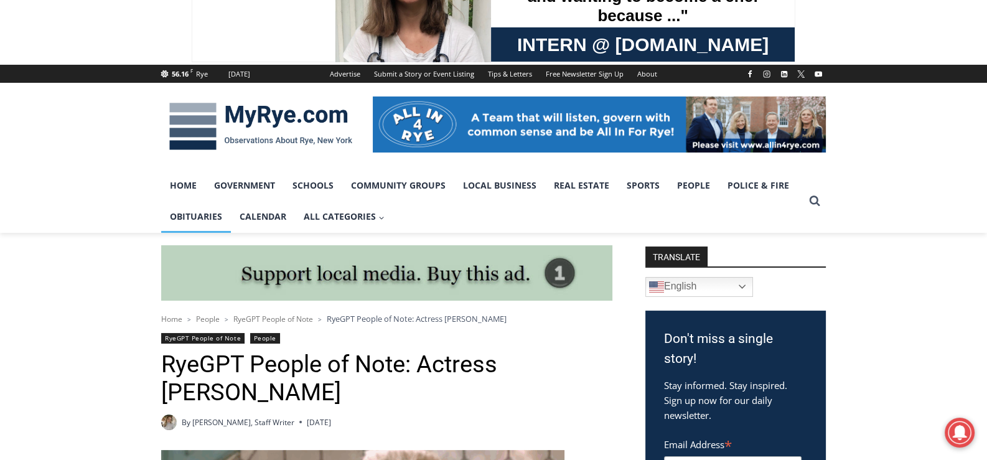 The width and height of the screenshot is (987, 460). What do you see at coordinates (819, 74) in the screenshot?
I see `a: YouTube` at bounding box center [819, 74].